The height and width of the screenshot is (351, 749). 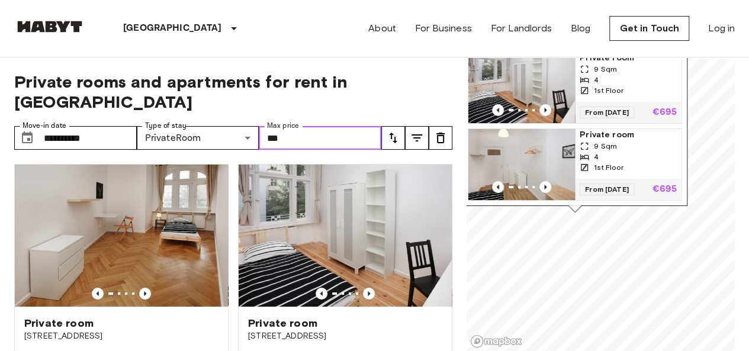 I want to click on a: Mapbox logo, so click(x=496, y=341).